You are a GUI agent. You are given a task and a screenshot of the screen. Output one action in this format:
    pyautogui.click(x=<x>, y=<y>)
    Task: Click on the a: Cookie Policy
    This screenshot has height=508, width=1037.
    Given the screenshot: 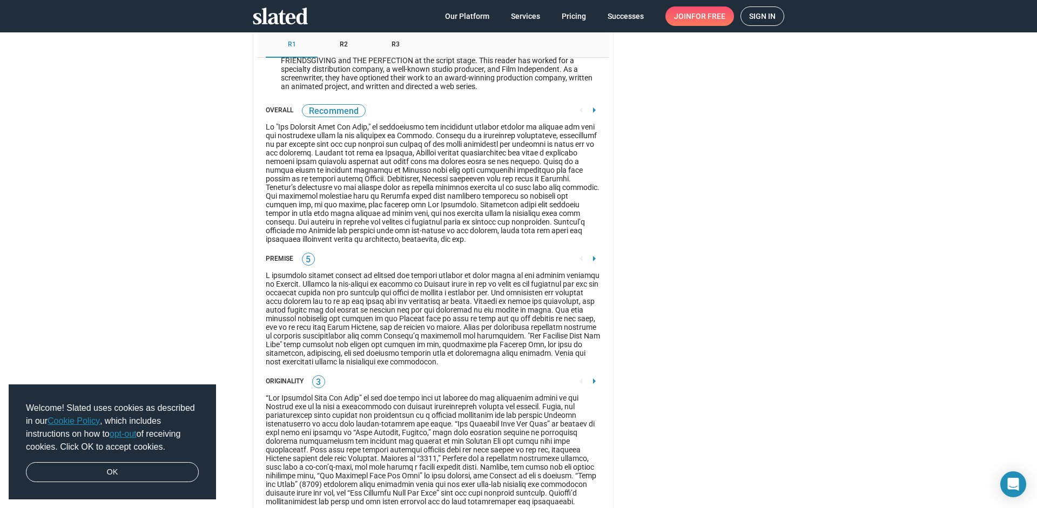 What is the action you would take?
    pyautogui.click(x=73, y=421)
    